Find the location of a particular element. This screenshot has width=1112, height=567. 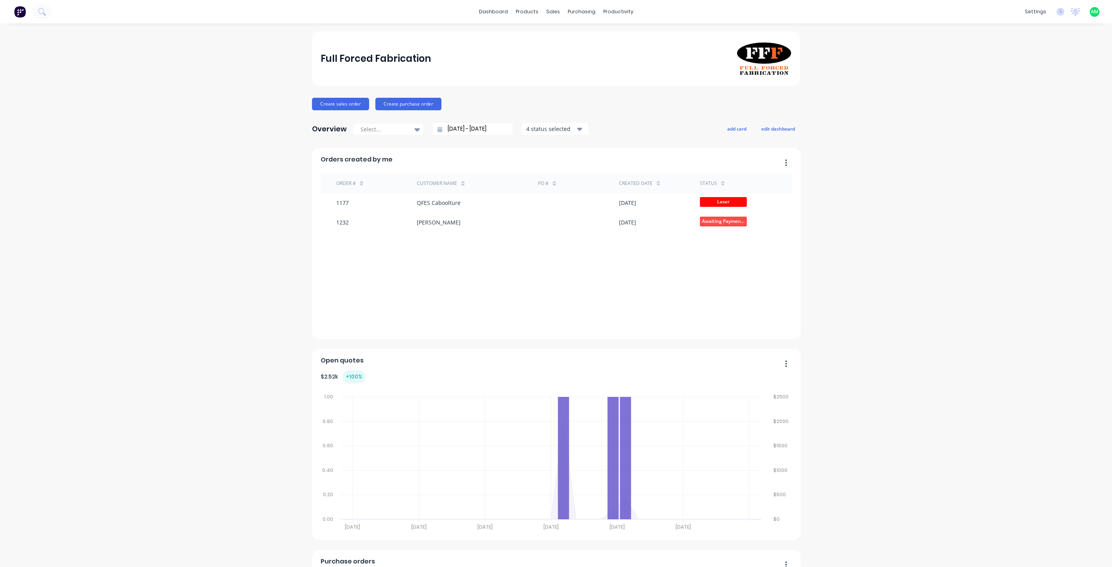

span: Purchase orders is located at coordinates (348, 562).